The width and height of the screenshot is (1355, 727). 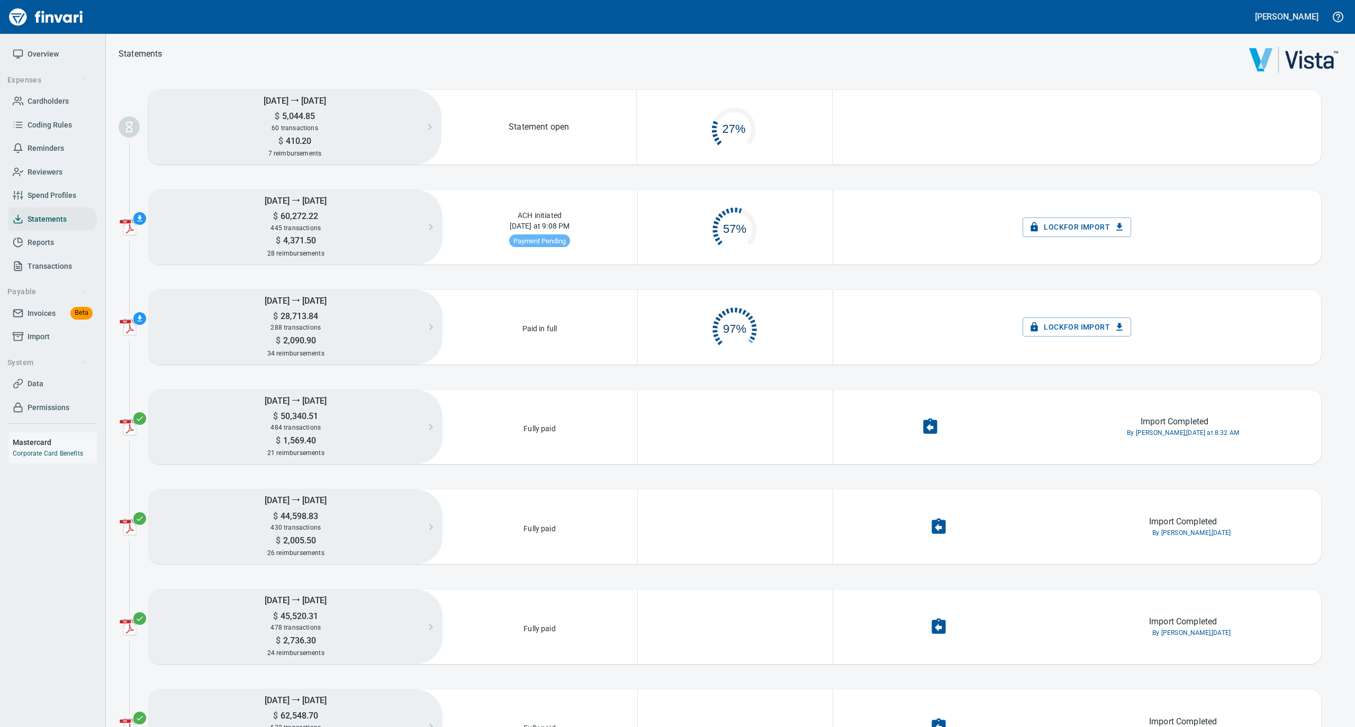 I want to click on span: Invoices, so click(x=41, y=313).